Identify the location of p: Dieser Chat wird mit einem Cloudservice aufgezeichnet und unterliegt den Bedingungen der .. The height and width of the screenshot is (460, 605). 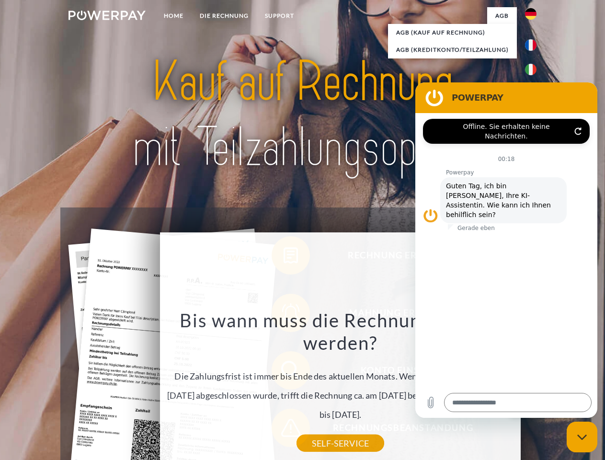
(91, 50).